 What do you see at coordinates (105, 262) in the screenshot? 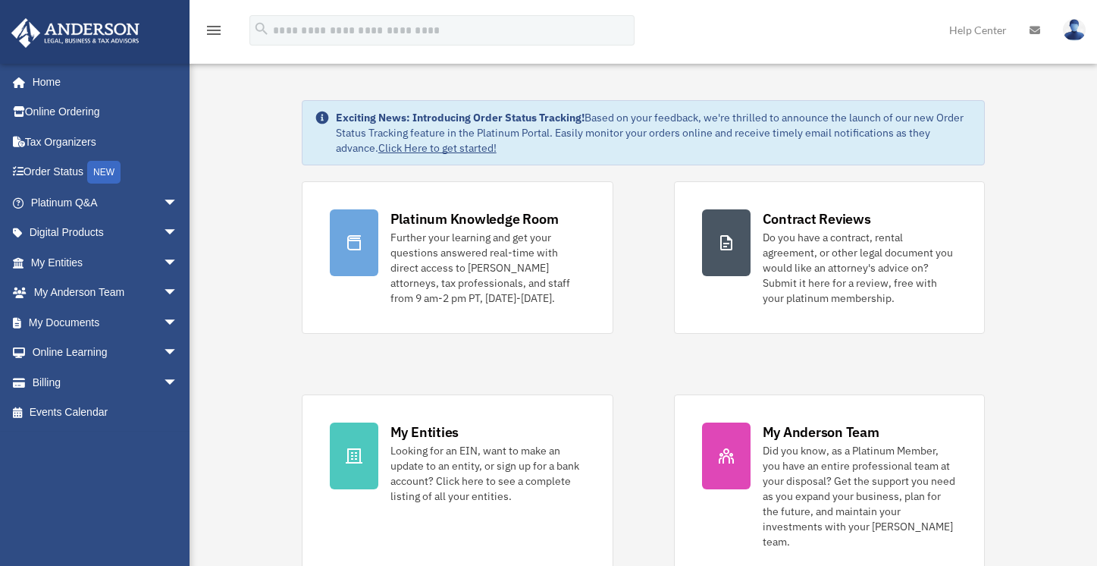
I see `a: My Entitiesarrow_drop_down` at bounding box center [105, 262].